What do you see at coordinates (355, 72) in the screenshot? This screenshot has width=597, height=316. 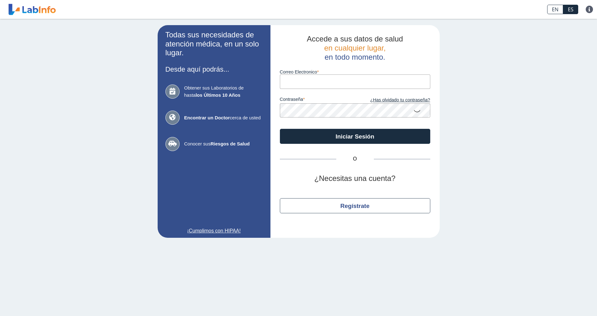 I see `label: Correo Electronico` at bounding box center [355, 72].